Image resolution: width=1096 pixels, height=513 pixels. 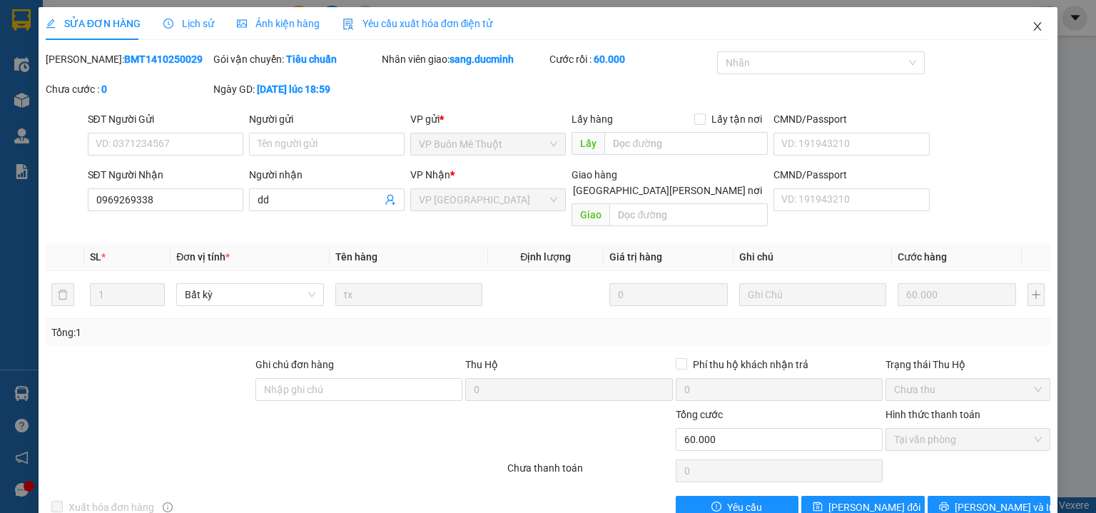 I want to click on div: Gói vận chuyển:, so click(x=295, y=59).